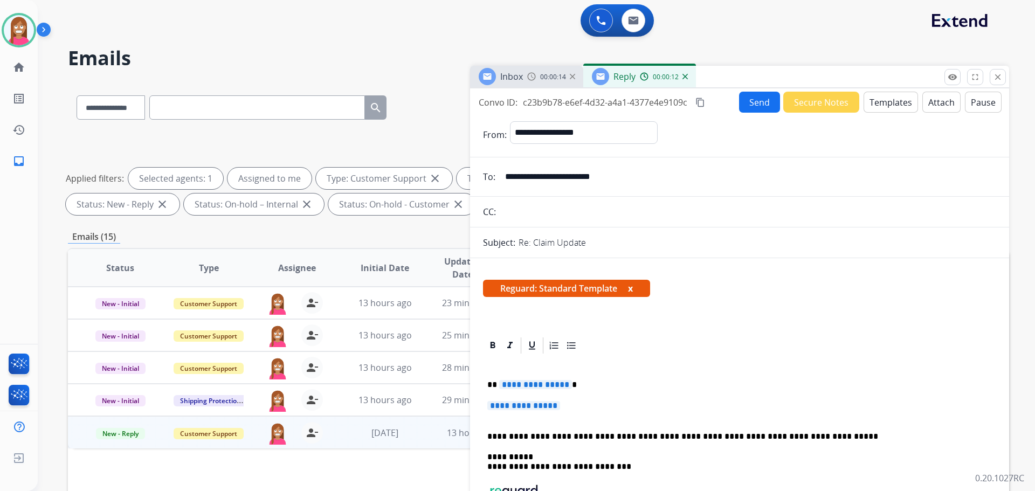 This screenshot has width=1035, height=491. I want to click on div: Type: Customer Support, so click(384, 178).